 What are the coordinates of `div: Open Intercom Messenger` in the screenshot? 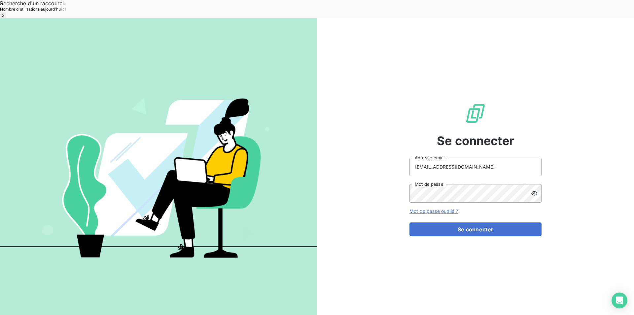 It's located at (619, 300).